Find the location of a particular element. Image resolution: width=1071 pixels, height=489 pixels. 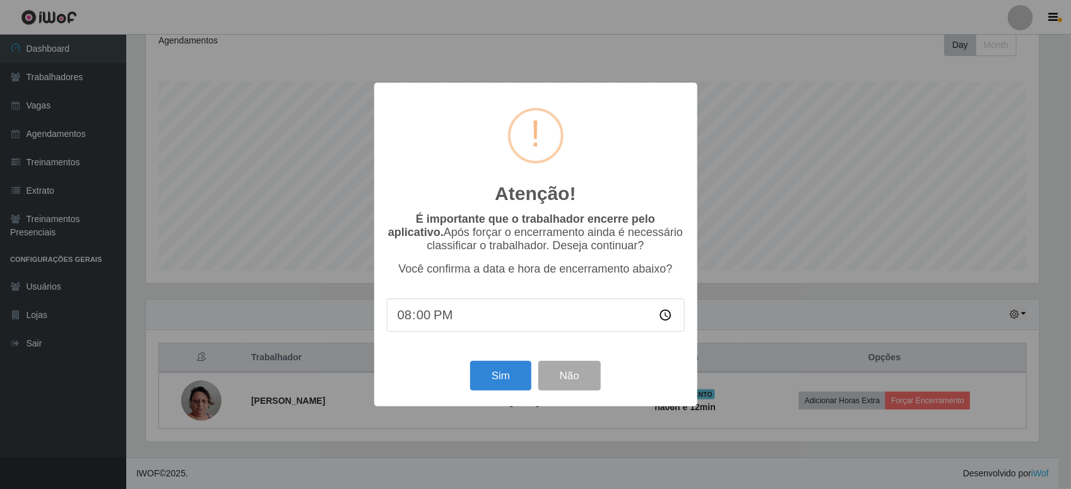

h2: Atenção! is located at coordinates (535, 194).